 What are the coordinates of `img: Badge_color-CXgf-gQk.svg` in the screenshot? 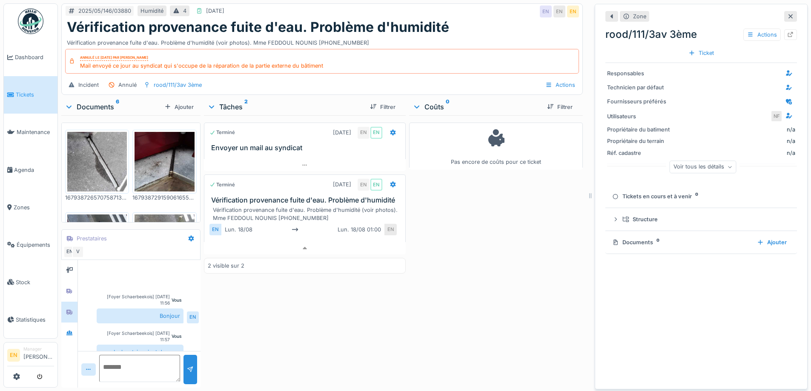 It's located at (31, 21).